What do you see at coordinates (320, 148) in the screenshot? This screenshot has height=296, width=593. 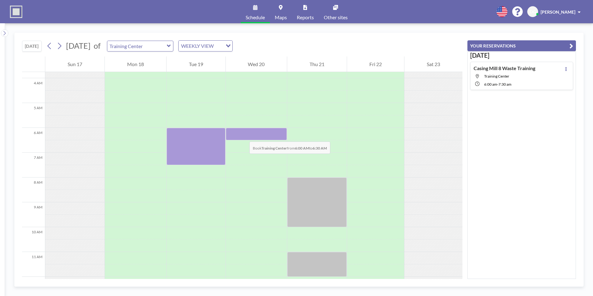 I see `b: 6:30 AM` at bounding box center [320, 148].